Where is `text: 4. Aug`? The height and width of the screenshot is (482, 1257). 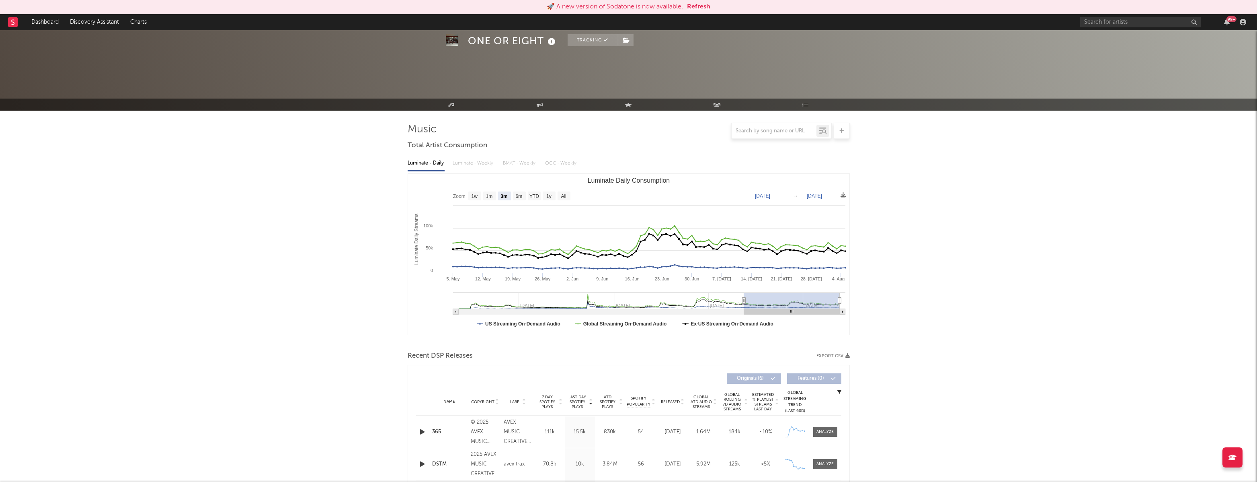 text: 4. Aug is located at coordinates (838, 279).